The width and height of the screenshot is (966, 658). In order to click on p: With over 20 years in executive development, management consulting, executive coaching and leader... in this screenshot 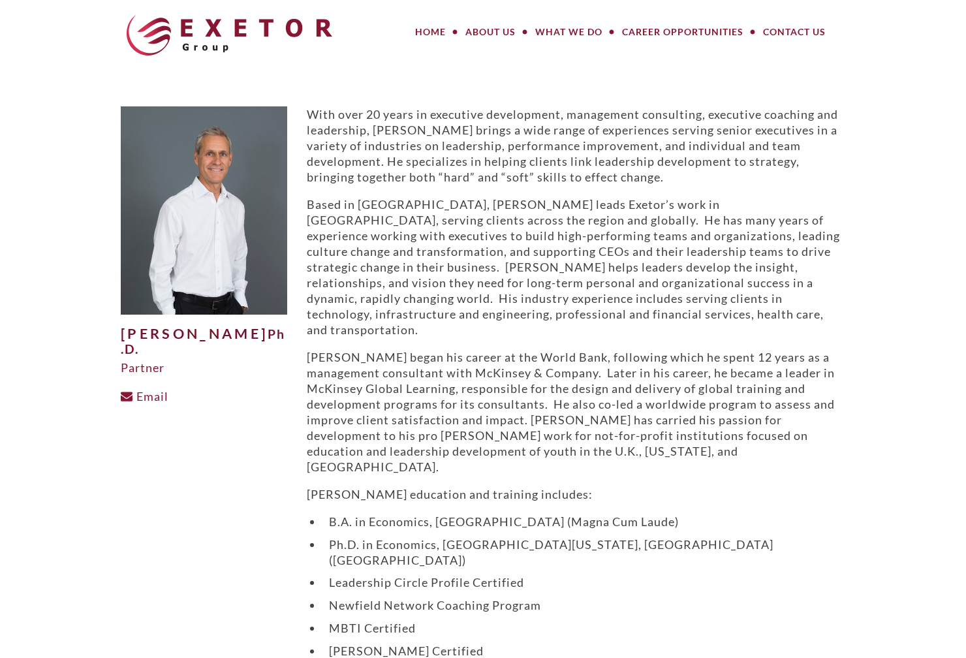, I will do `click(576, 146)`.